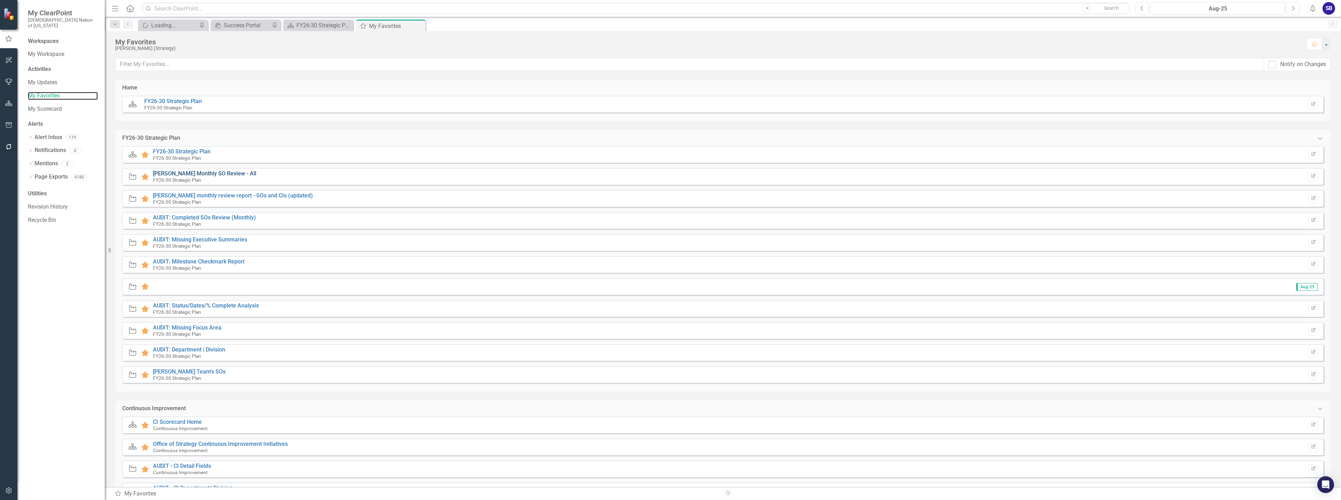 This screenshot has width=1341, height=500. Describe the element at coordinates (187, 327) in the screenshot. I see `a: AUDIT: Missing Focus Area` at that location.